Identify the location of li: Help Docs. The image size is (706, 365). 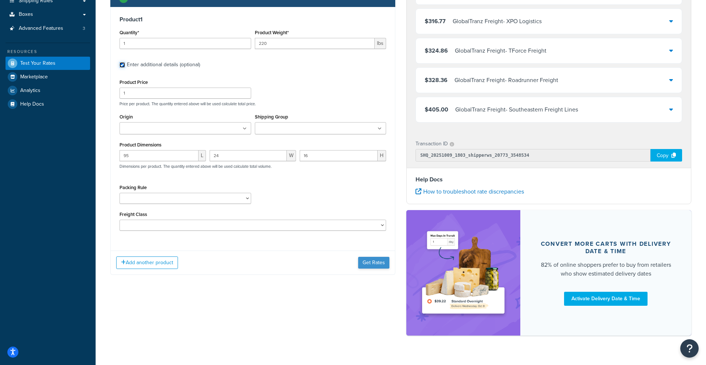
(48, 104).